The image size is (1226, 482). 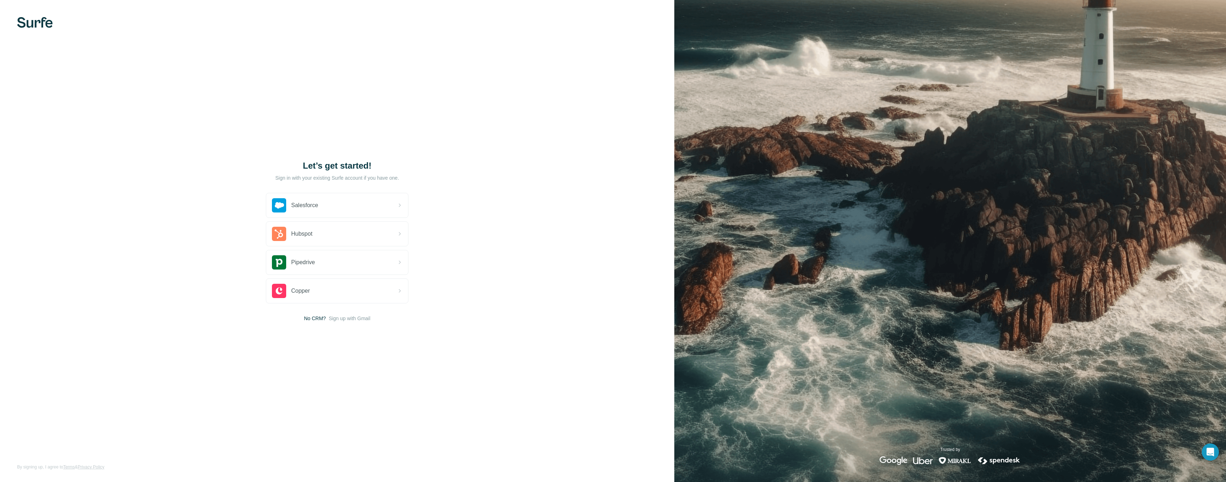 What do you see at coordinates (349, 318) in the screenshot?
I see `span: Sign up with Gmail` at bounding box center [349, 318].